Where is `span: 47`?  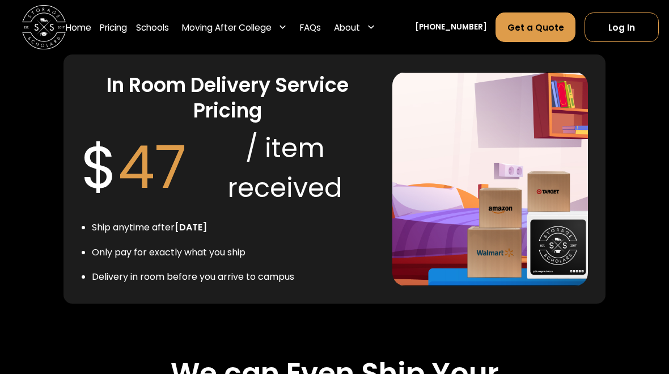 span: 47 is located at coordinates (152, 167).